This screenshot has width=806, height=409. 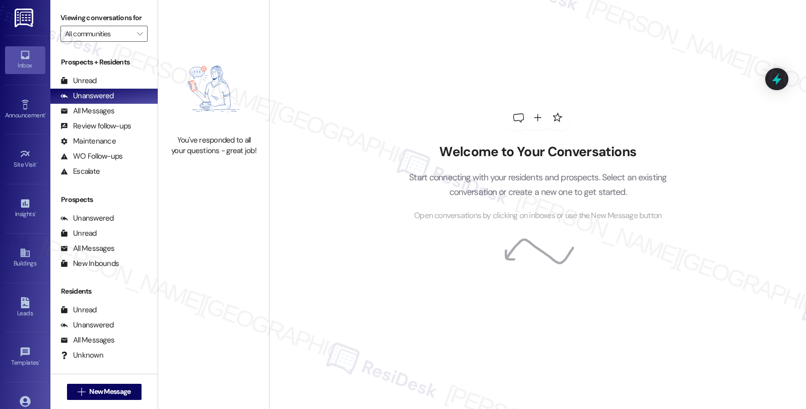 I want to click on div: Unknown, so click(x=82, y=355).